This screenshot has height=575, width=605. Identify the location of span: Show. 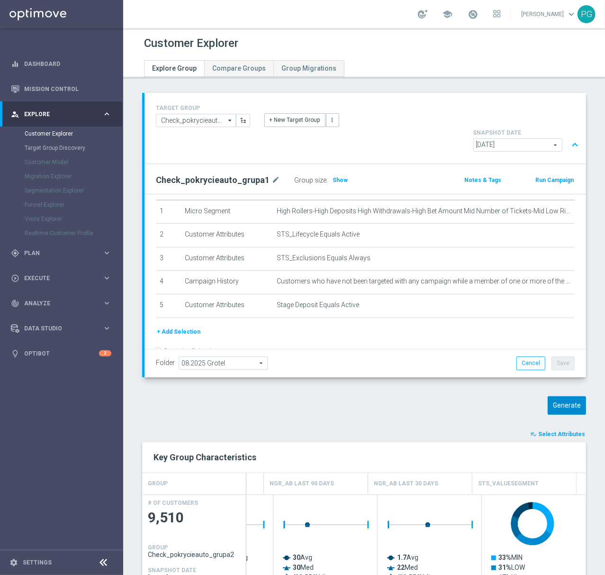
(340, 180).